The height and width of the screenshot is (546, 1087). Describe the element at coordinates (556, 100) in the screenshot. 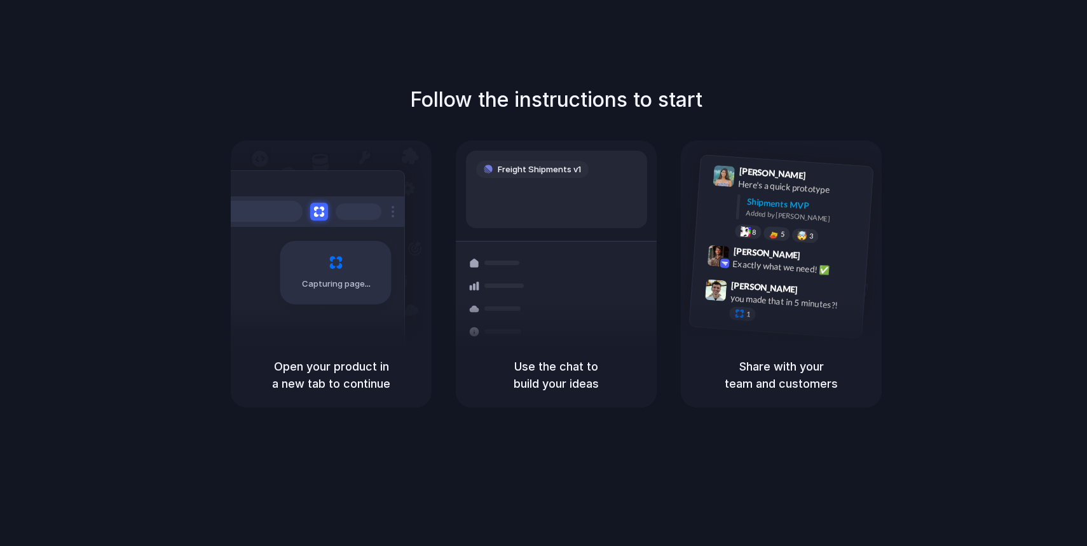

I see `h1: Follow the instructions to start` at that location.